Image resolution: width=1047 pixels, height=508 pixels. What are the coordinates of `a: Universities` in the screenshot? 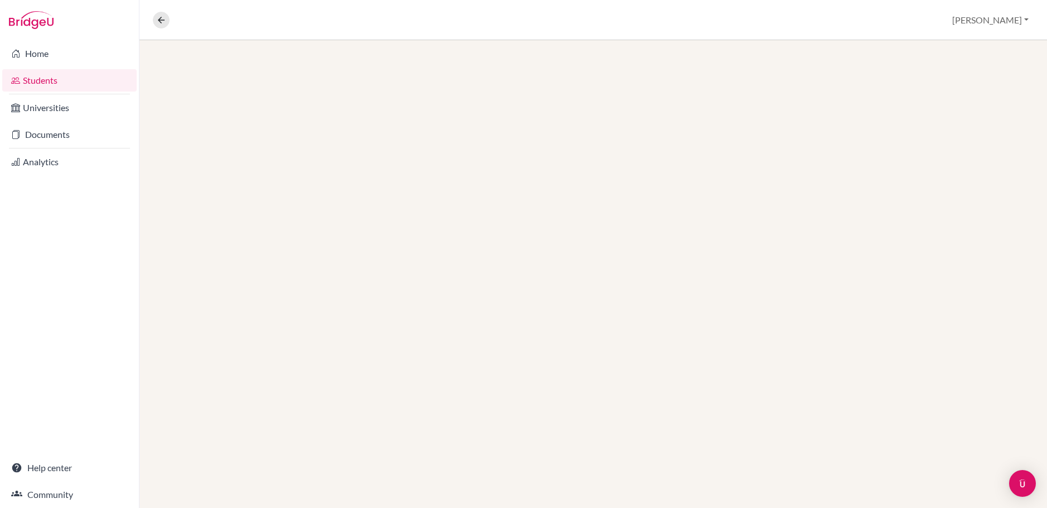 It's located at (69, 108).